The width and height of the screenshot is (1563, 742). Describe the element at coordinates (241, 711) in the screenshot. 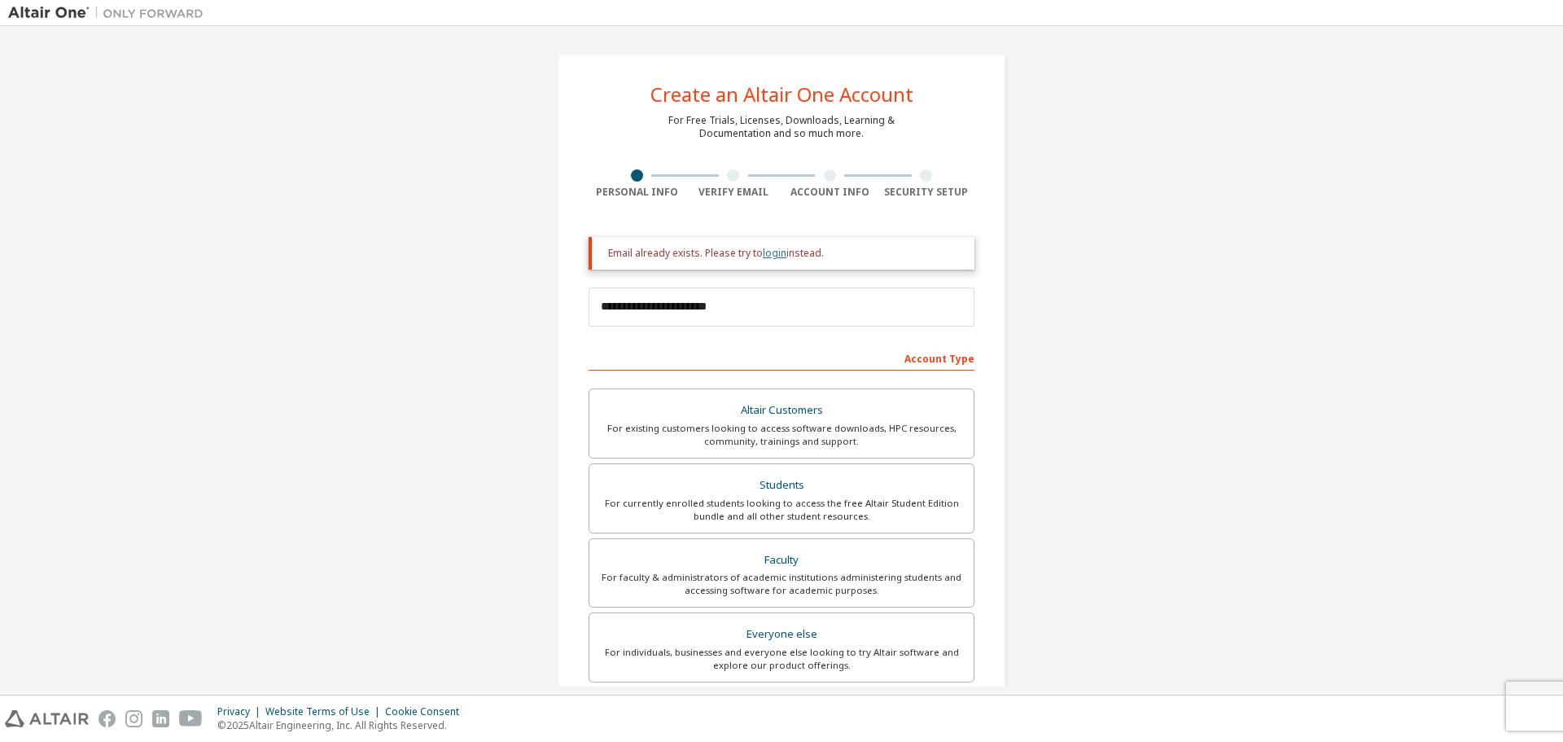

I see `div: Privacy` at that location.